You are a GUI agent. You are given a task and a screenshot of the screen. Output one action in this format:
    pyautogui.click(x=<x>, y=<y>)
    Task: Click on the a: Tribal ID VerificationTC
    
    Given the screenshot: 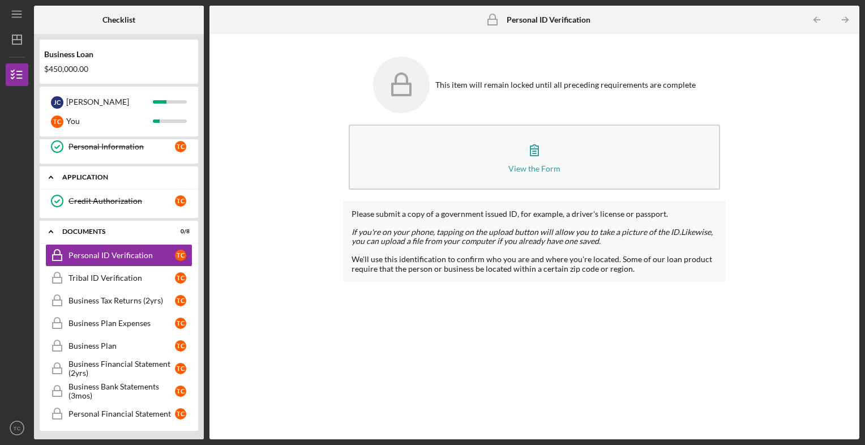 What is the action you would take?
    pyautogui.click(x=119, y=278)
    